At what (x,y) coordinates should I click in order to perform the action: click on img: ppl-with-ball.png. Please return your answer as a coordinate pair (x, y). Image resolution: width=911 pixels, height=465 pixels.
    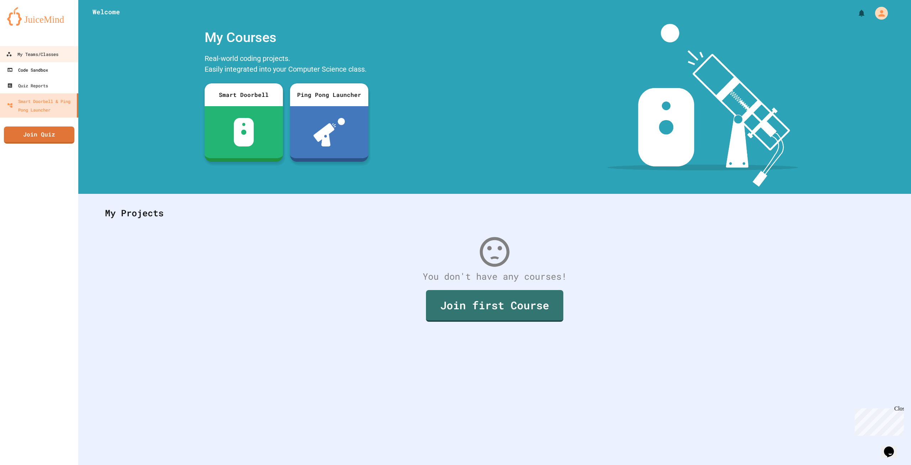
    Looking at the image, I should click on (329, 132).